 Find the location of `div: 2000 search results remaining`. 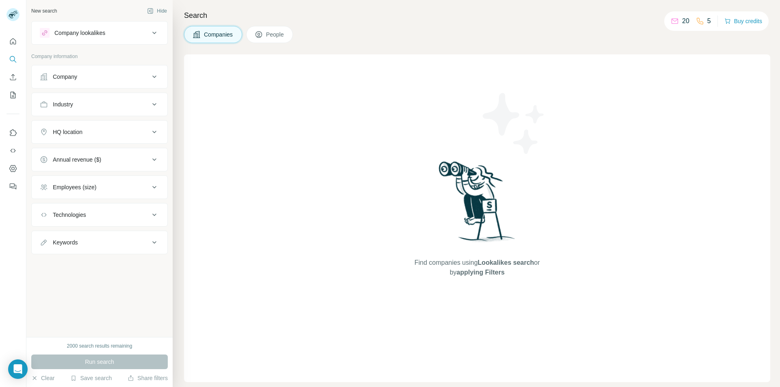

div: 2000 search results remaining is located at coordinates (99, 346).